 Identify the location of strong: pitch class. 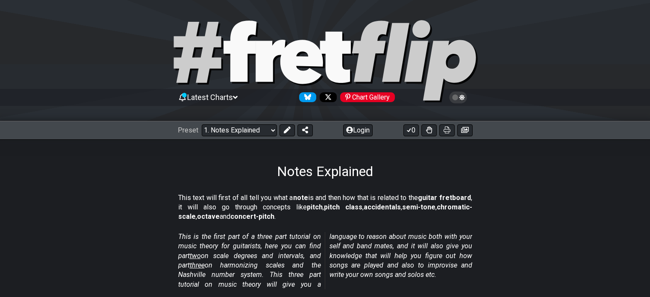
(343, 207).